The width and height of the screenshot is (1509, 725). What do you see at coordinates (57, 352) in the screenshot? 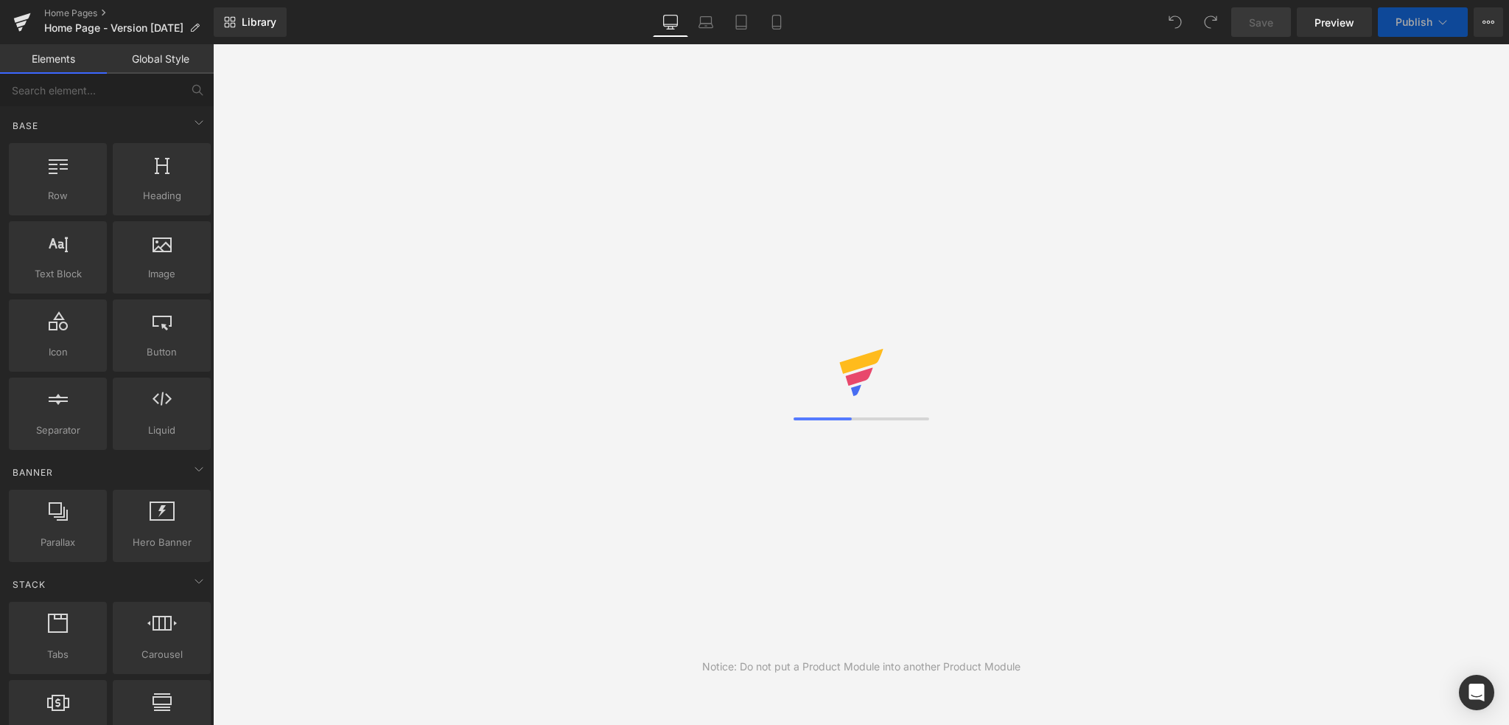
I see `span: Icon` at bounding box center [57, 352].